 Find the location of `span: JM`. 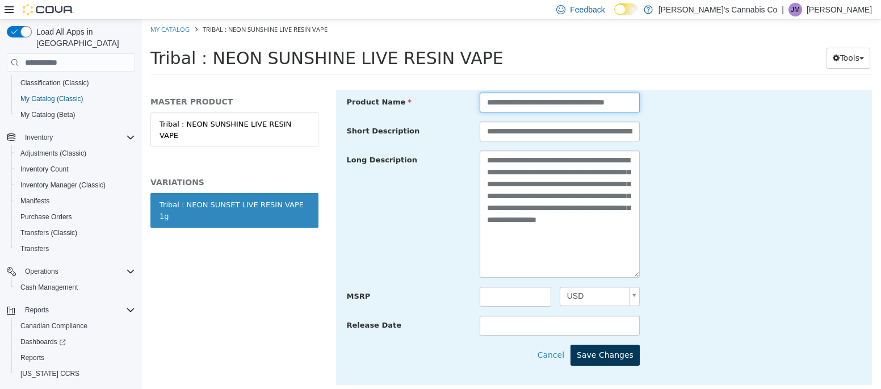

span: JM is located at coordinates (795, 10).